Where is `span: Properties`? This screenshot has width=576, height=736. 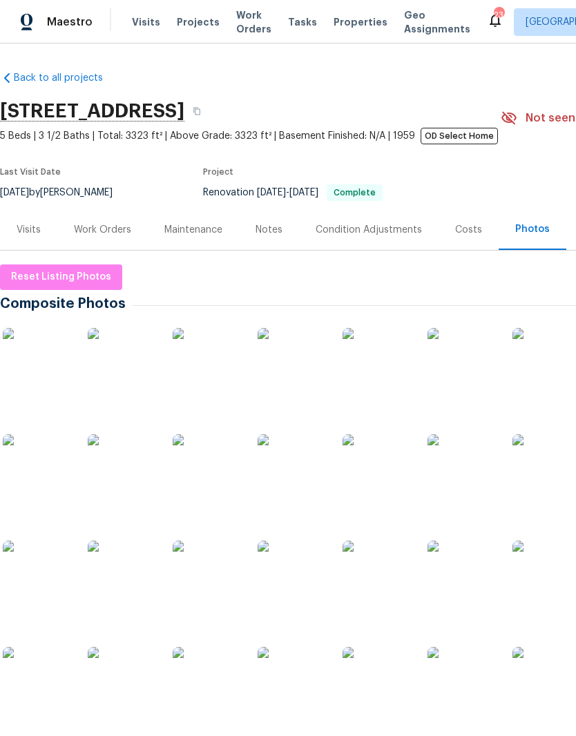
span: Properties is located at coordinates (361, 22).